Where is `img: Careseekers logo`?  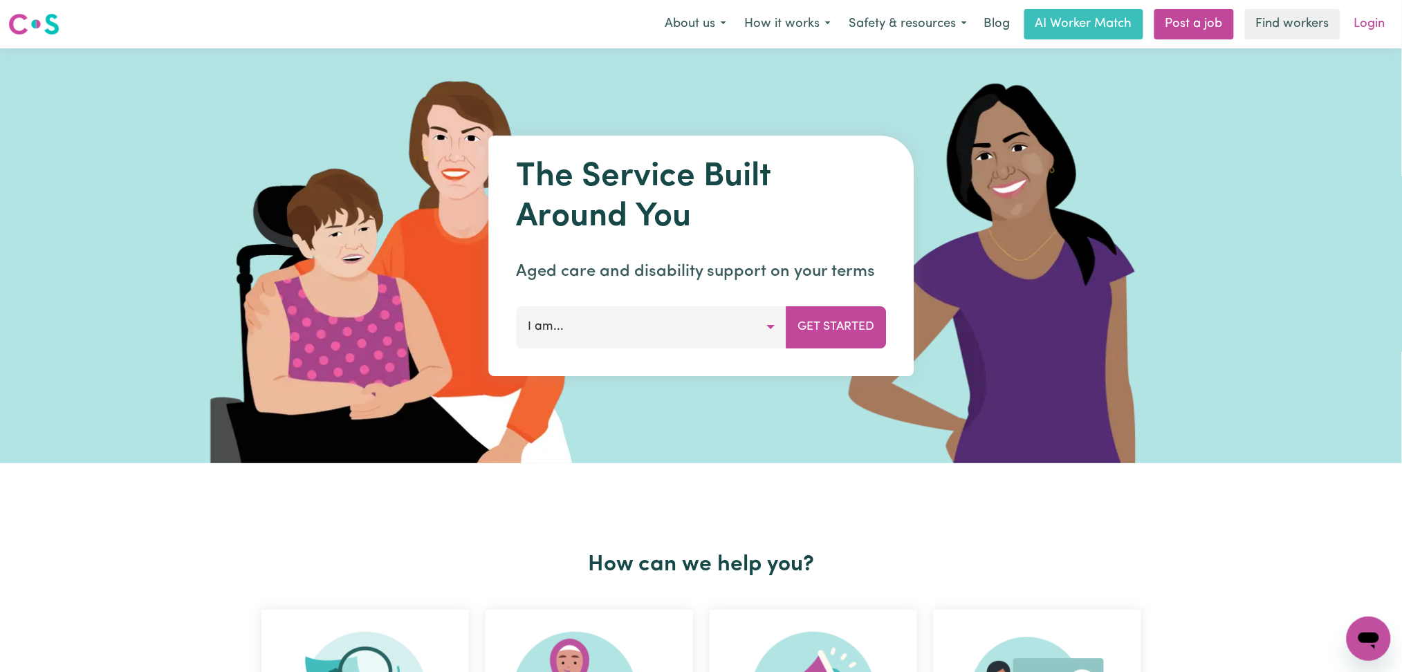
img: Careseekers logo is located at coordinates (34, 24).